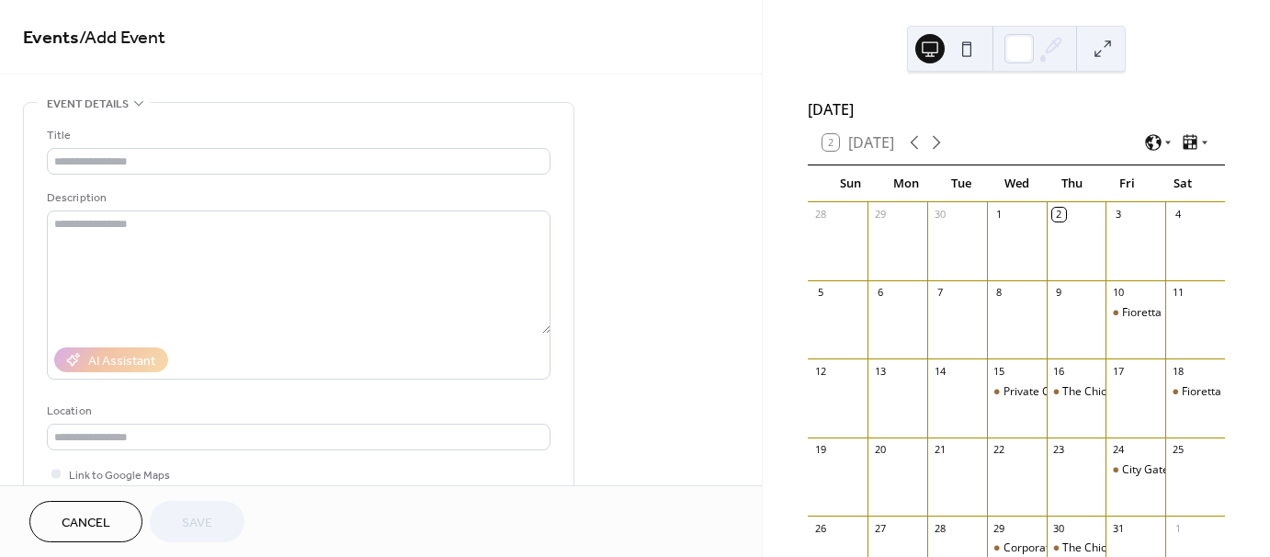  Describe the element at coordinates (939, 449) in the screenshot. I see `div: 21` at that location.